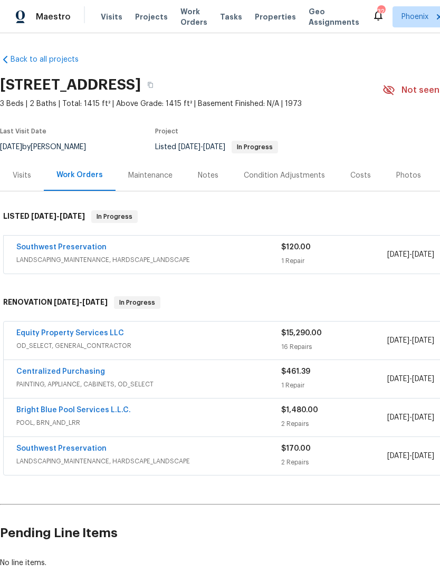 The height and width of the screenshot is (573, 440). Describe the element at coordinates (150, 85) in the screenshot. I see `button: Copy Address` at that location.